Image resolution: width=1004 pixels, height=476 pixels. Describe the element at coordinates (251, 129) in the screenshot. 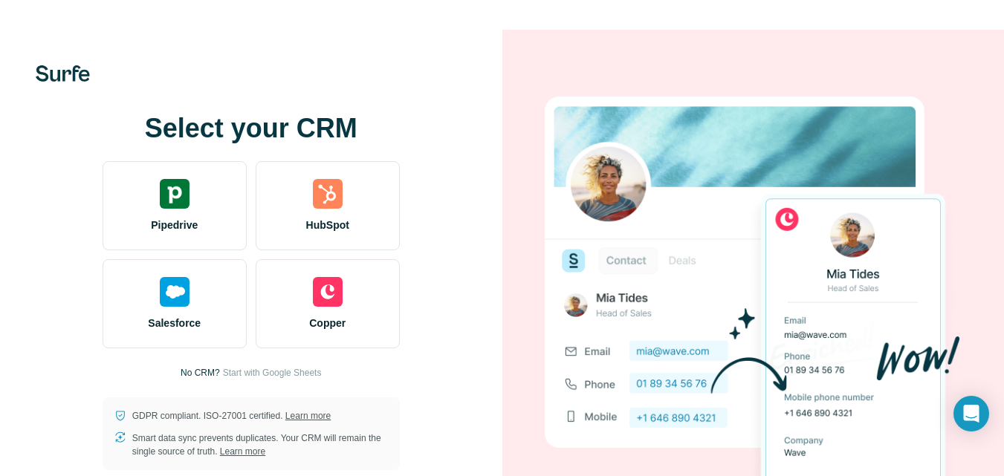

I see `h1: Select your CRM` at that location.